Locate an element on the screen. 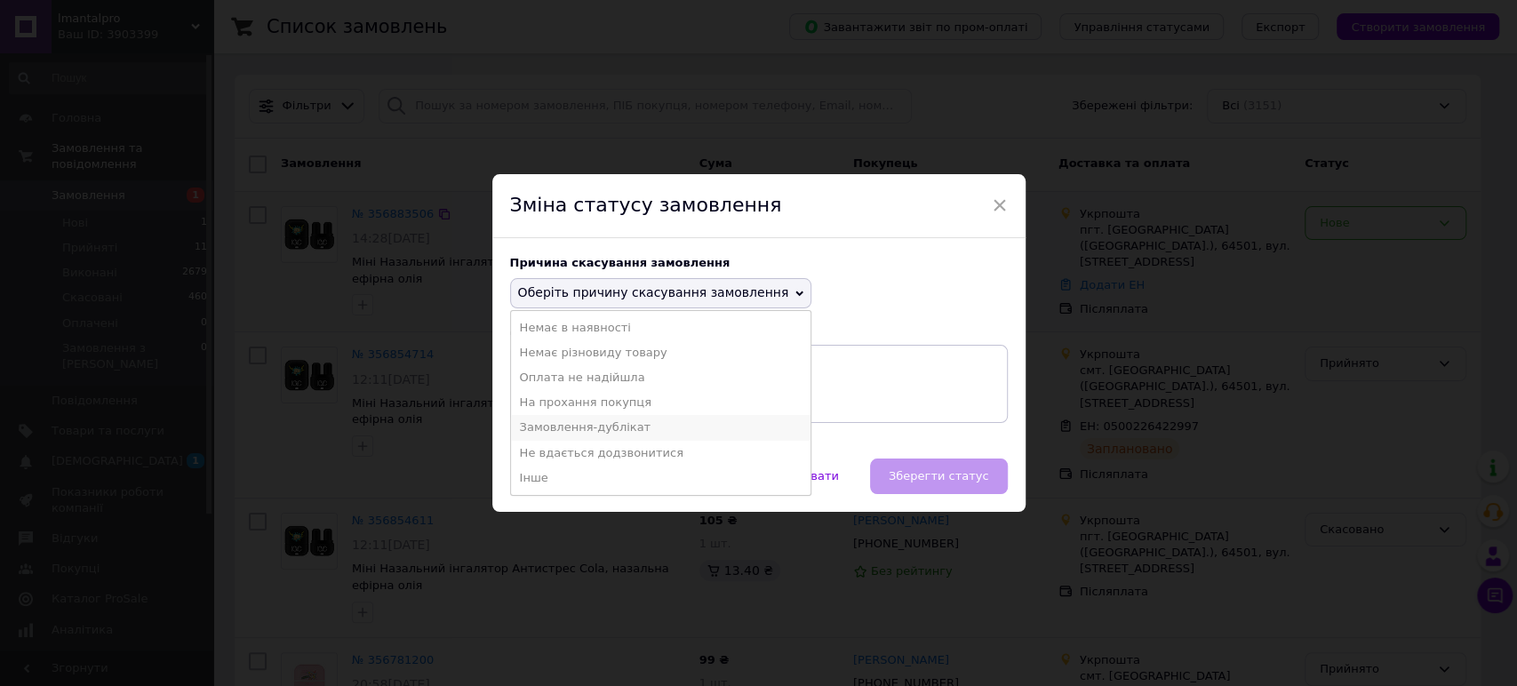 The height and width of the screenshot is (686, 1517). li: Немає різновиду товару is located at coordinates (661, 353).